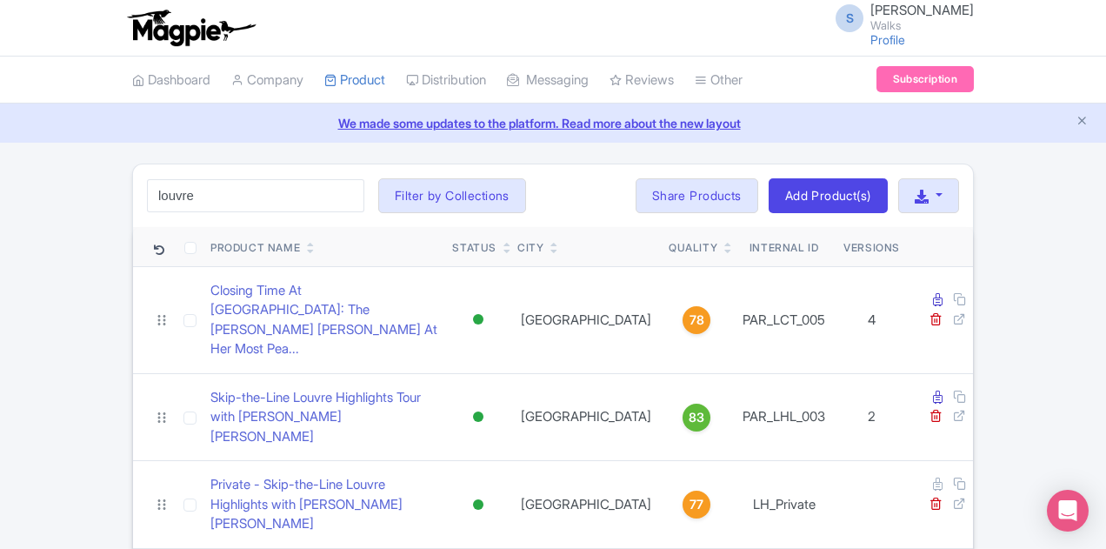  What do you see at coordinates (784, 417) in the screenshot?
I see `td: PAR_LHL_003` at bounding box center [784, 417].